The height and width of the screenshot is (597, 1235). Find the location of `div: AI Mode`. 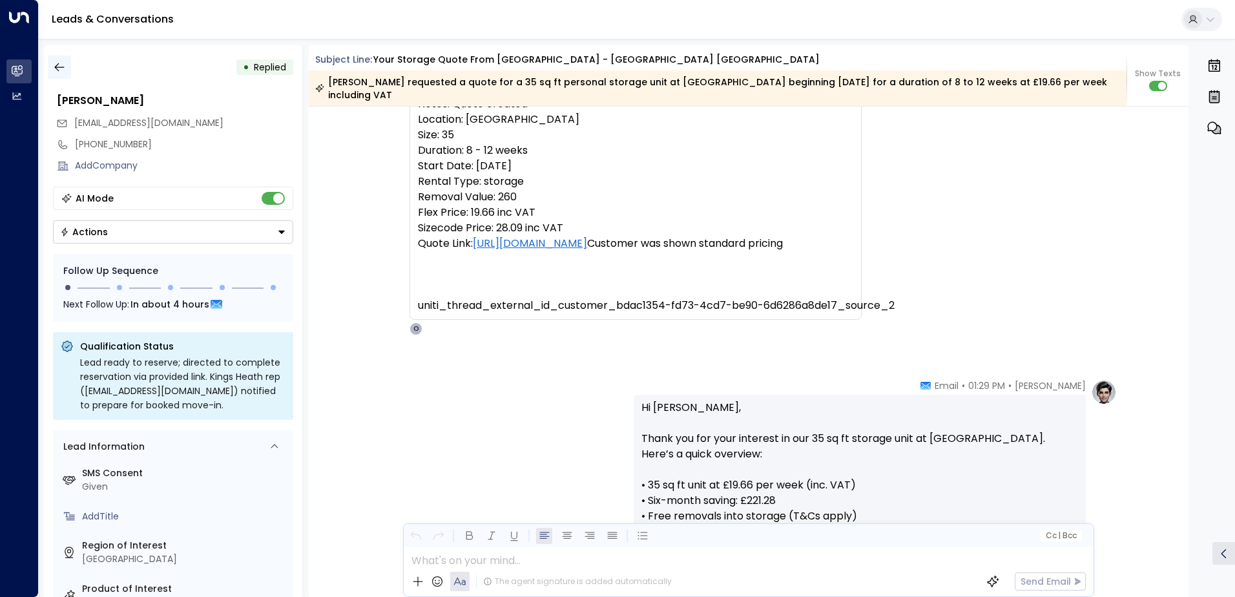

div: AI Mode is located at coordinates (94, 198).